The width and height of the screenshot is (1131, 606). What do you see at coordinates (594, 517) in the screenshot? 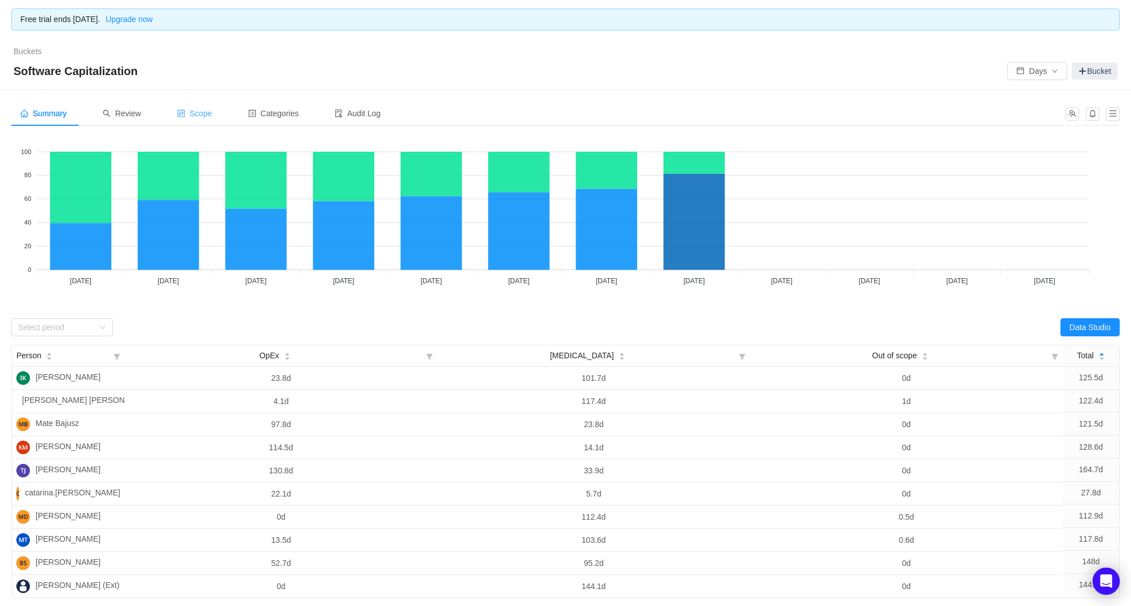
I see `td: 112.4d` at bounding box center [594, 517].